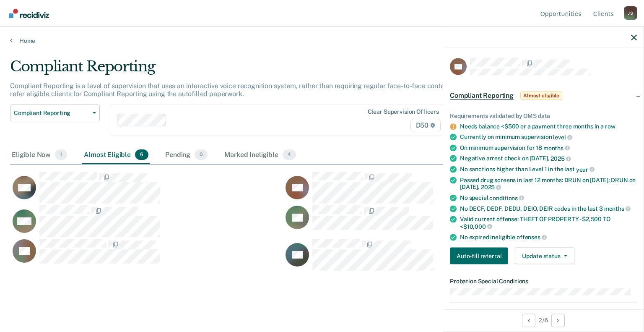  I want to click on a: Home, so click(322, 41).